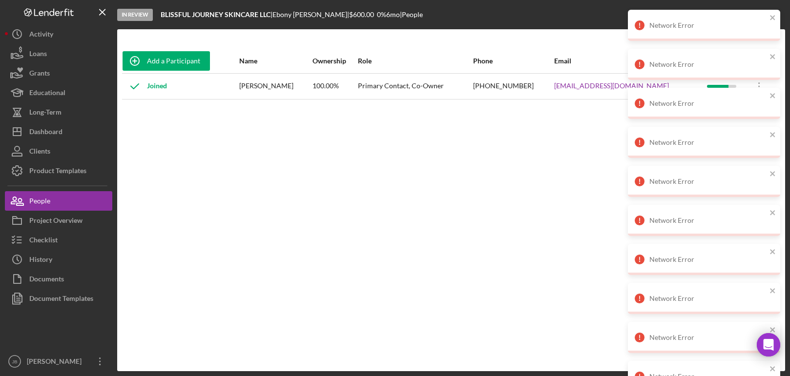 Image resolution: width=790 pixels, height=376 pixels. What do you see at coordinates (59, 240) in the screenshot?
I see `a: Checklist` at bounding box center [59, 240].